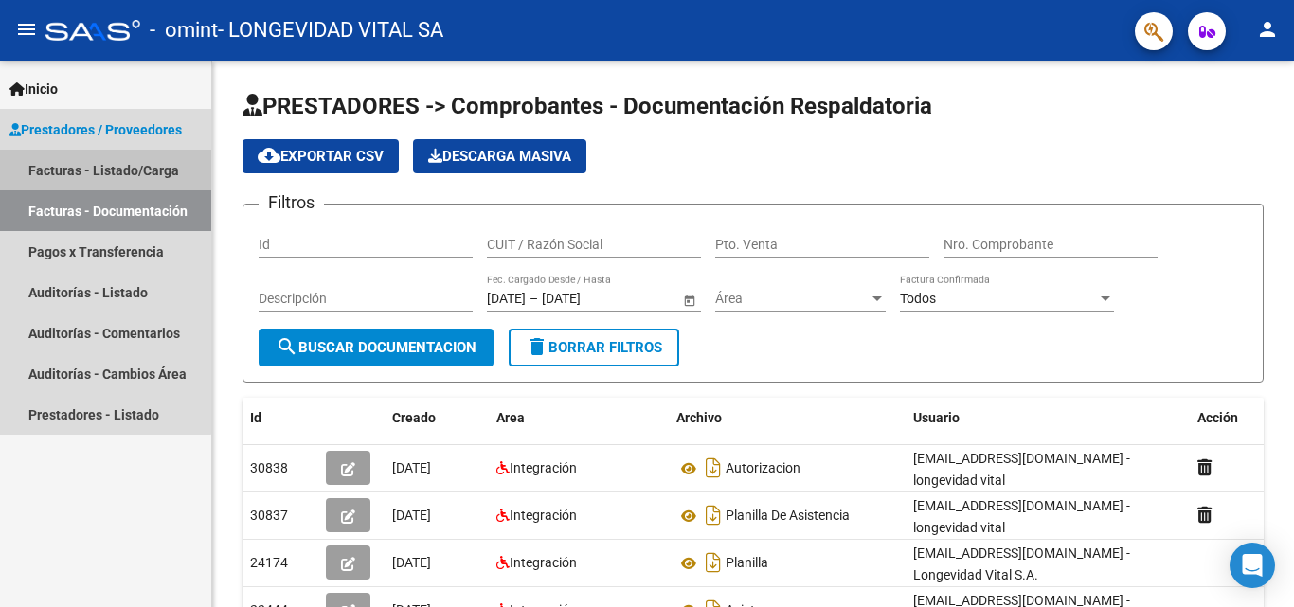  I want to click on span: - LONGEVIDAD VITAL SA, so click(331, 30).